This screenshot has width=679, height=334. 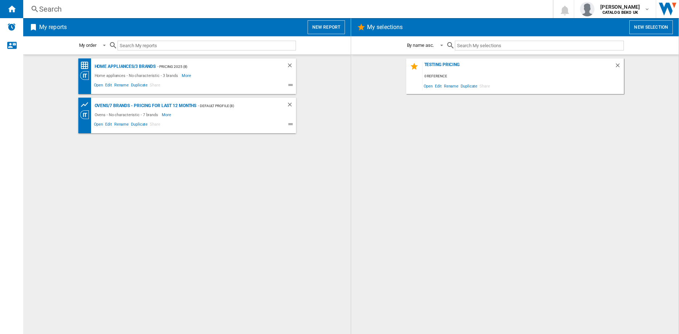 What do you see at coordinates (88, 45) in the screenshot?
I see `div: My order` at bounding box center [88, 45].